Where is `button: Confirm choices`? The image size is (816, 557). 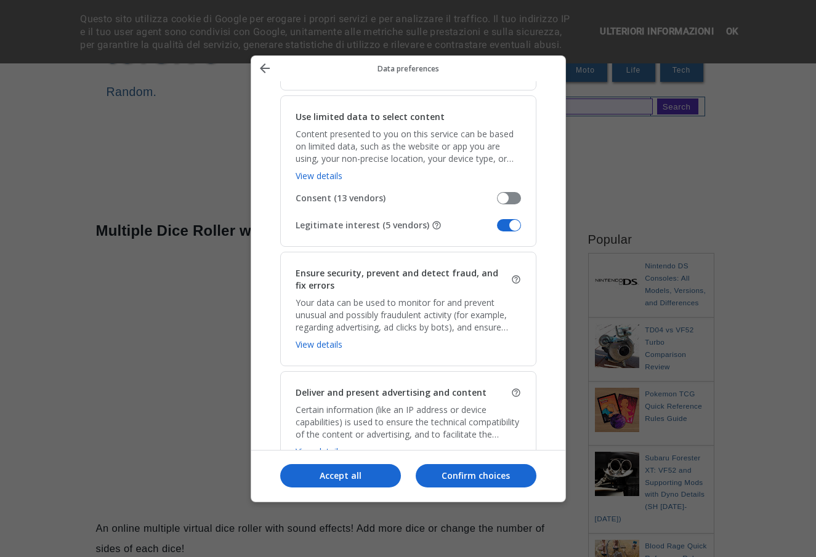
button: Confirm choices is located at coordinates (476, 476).